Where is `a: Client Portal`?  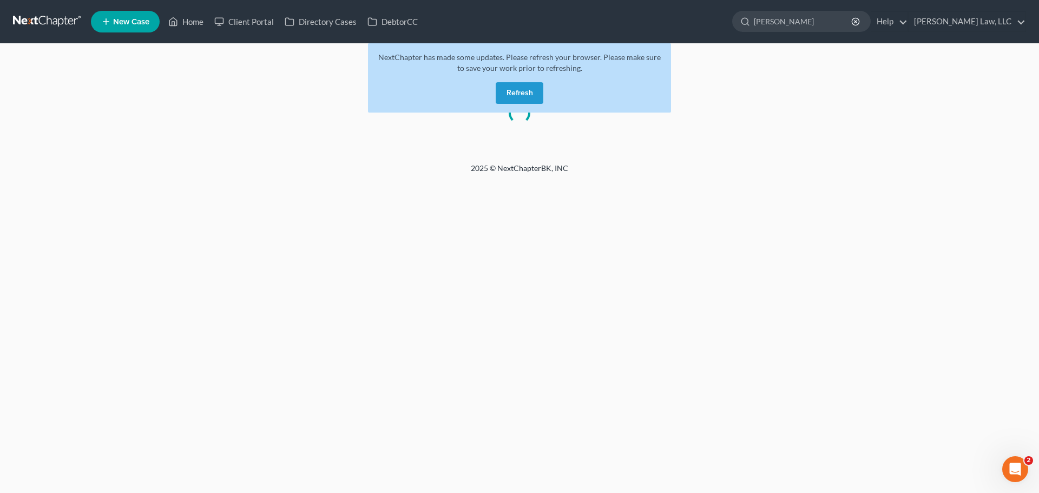
a: Client Portal is located at coordinates (244, 22).